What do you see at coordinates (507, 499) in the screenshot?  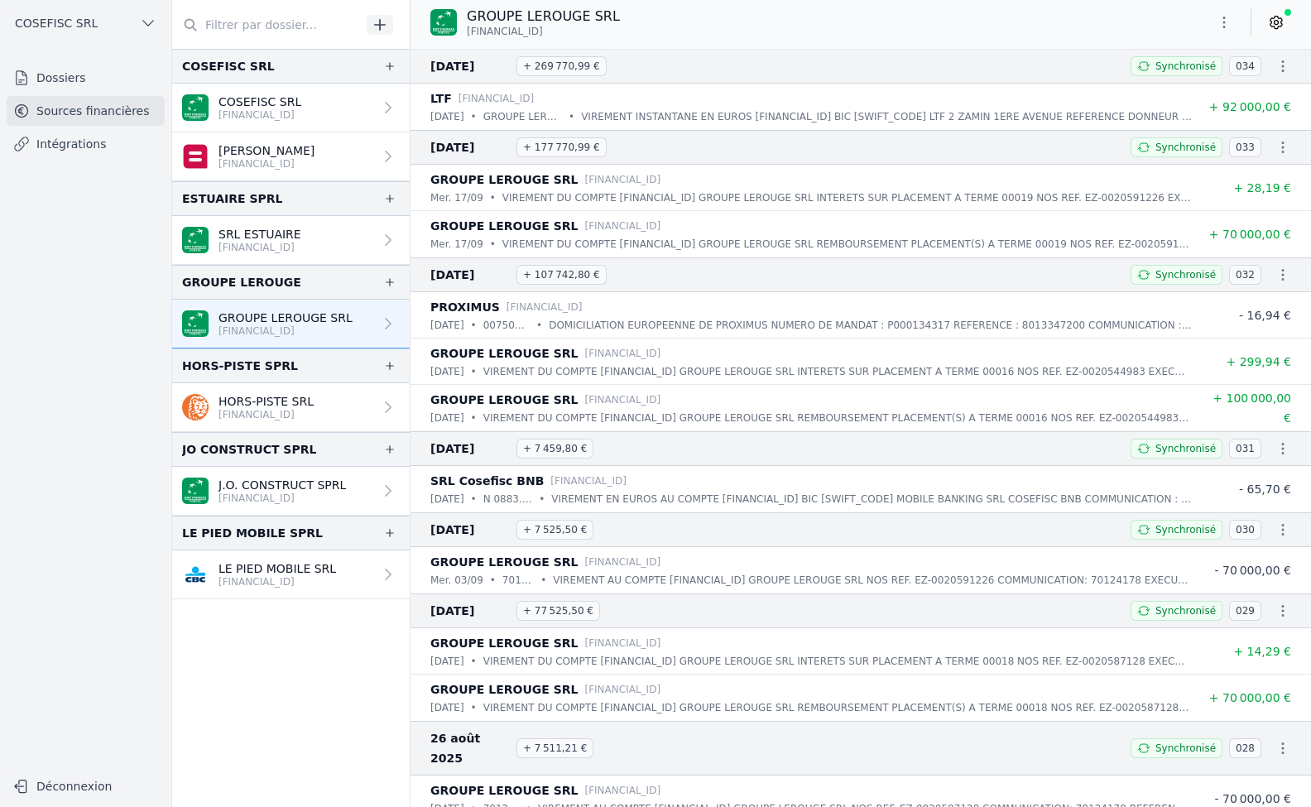 I see `p: N 0883.909.827` at bounding box center [507, 499].